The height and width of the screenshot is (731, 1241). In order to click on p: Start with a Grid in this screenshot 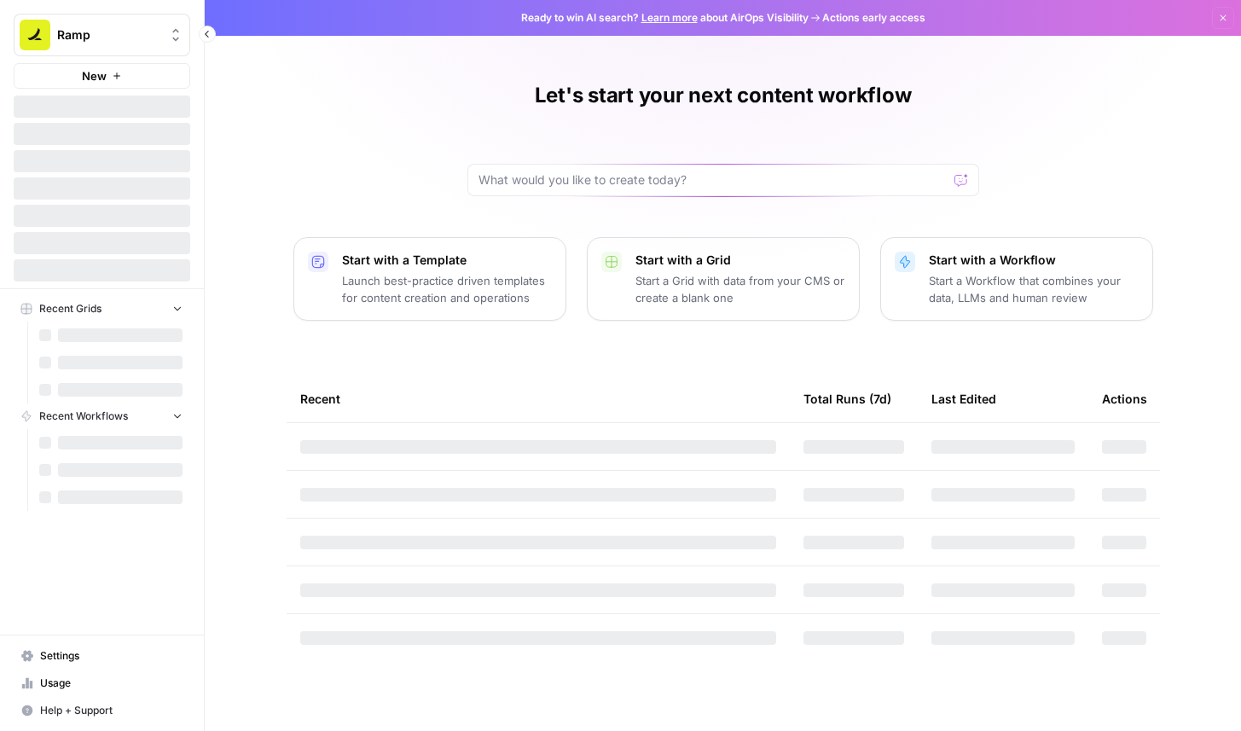, I will do `click(740, 260)`.